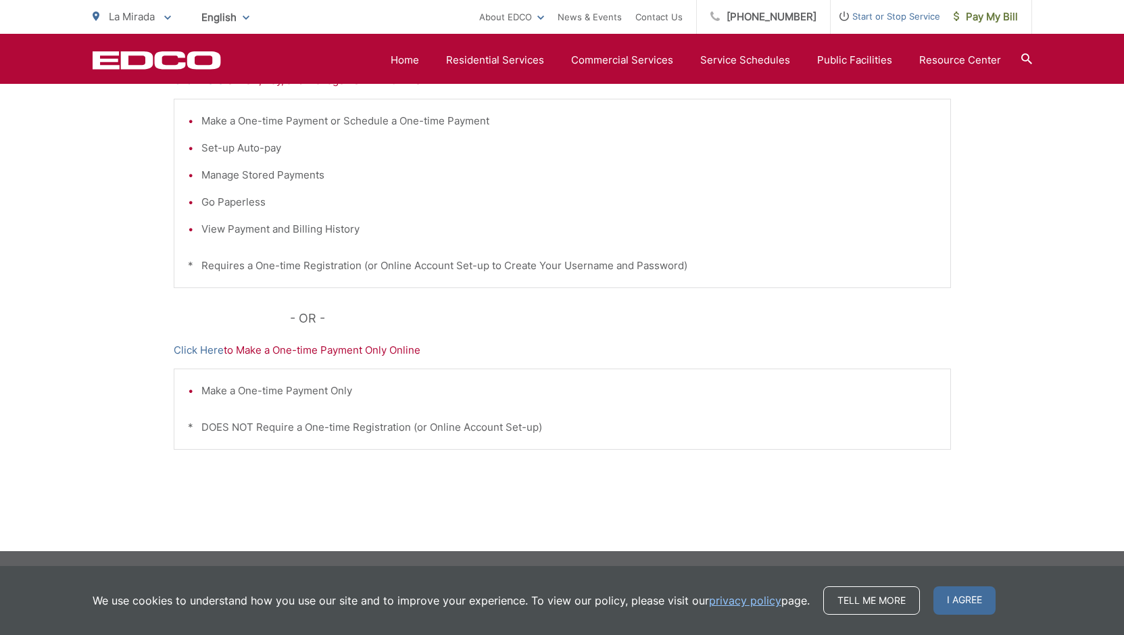  I want to click on a: Residential Services, so click(495, 60).